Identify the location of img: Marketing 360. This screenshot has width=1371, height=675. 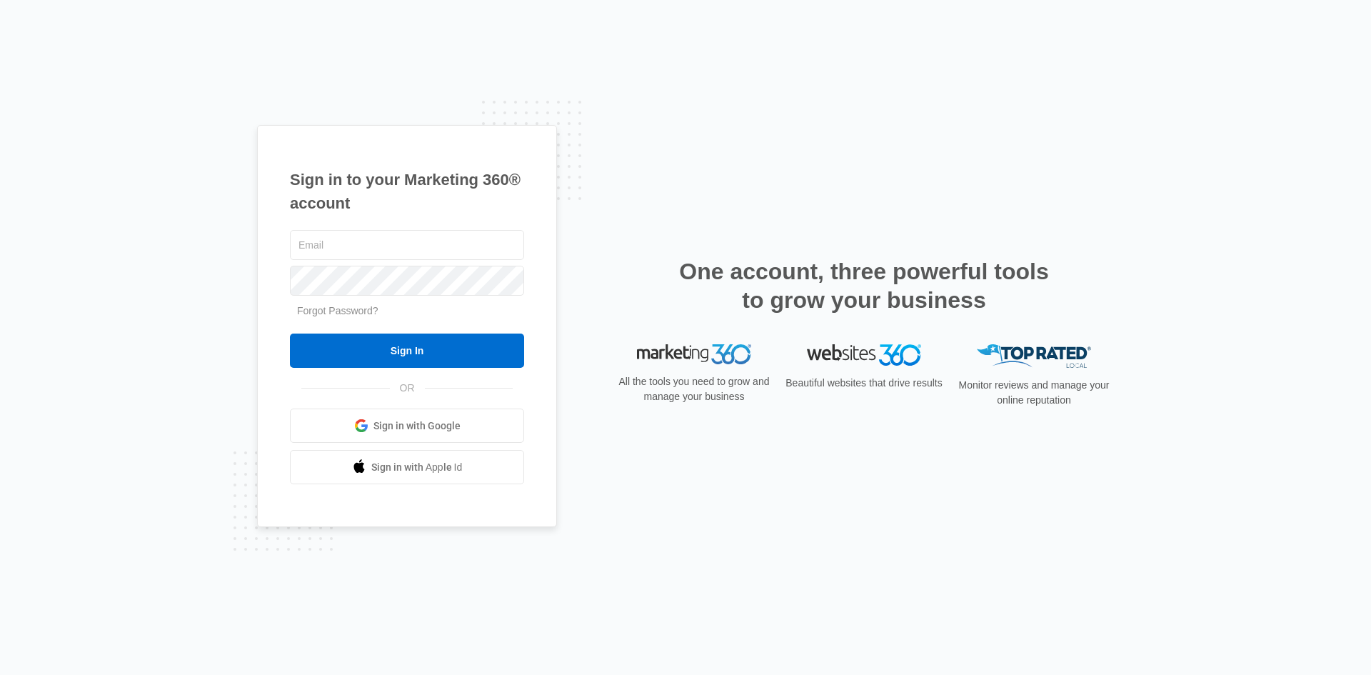
(694, 354).